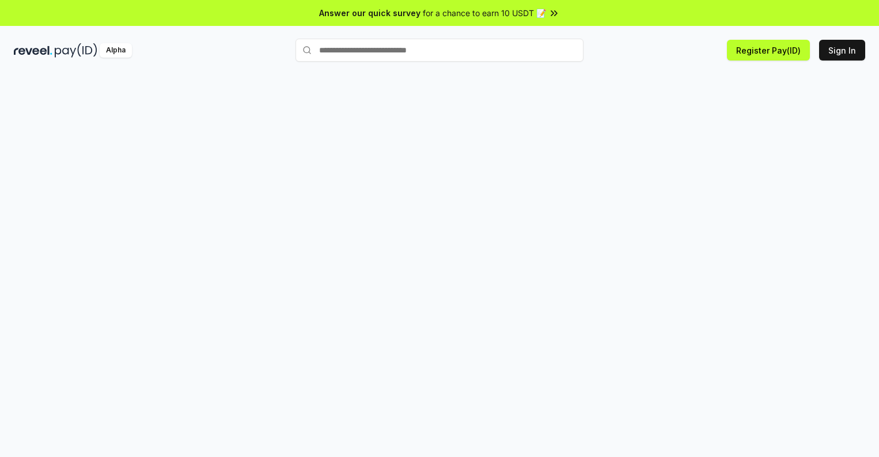 Image resolution: width=879 pixels, height=457 pixels. Describe the element at coordinates (484, 13) in the screenshot. I see `span: for a chance to earn 10 USDT 📝` at that location.